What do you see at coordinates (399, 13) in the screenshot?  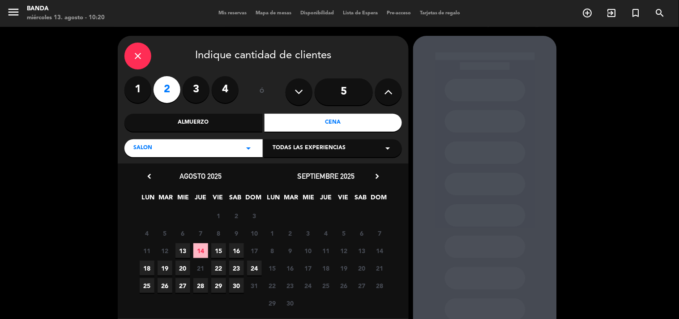 I see `span: Pre-acceso` at bounding box center [399, 13].